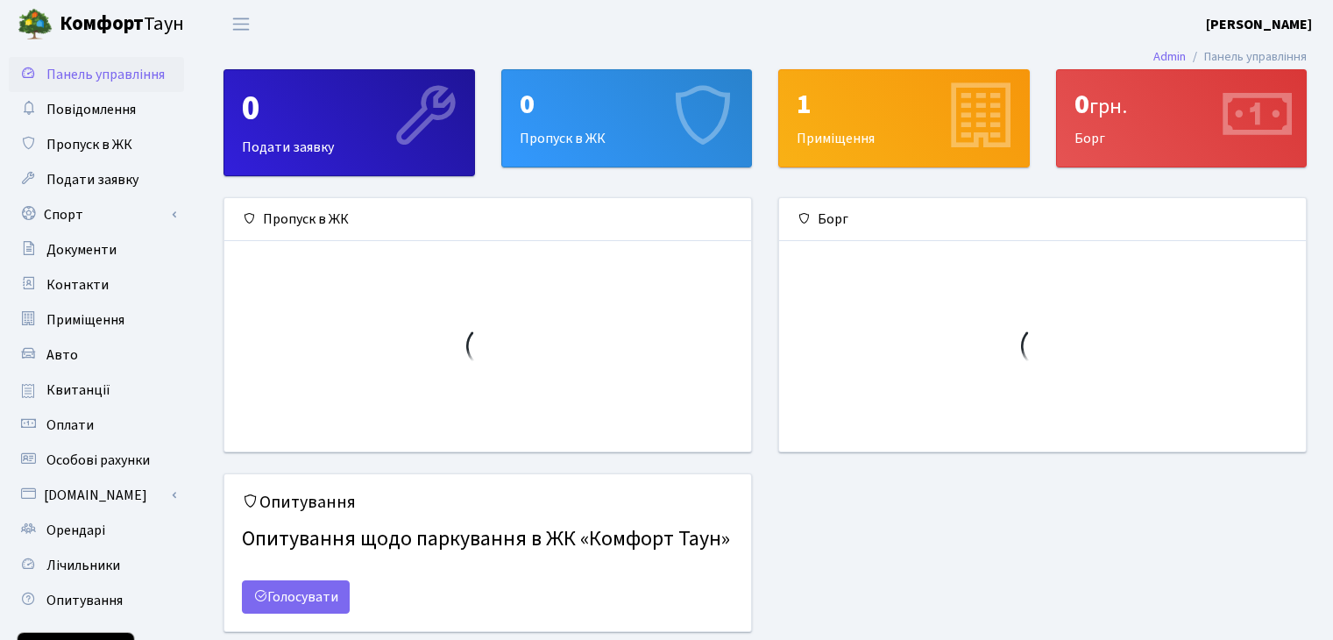 The image size is (1333, 640). I want to click on a: Пропуск в ЖК, so click(96, 145).